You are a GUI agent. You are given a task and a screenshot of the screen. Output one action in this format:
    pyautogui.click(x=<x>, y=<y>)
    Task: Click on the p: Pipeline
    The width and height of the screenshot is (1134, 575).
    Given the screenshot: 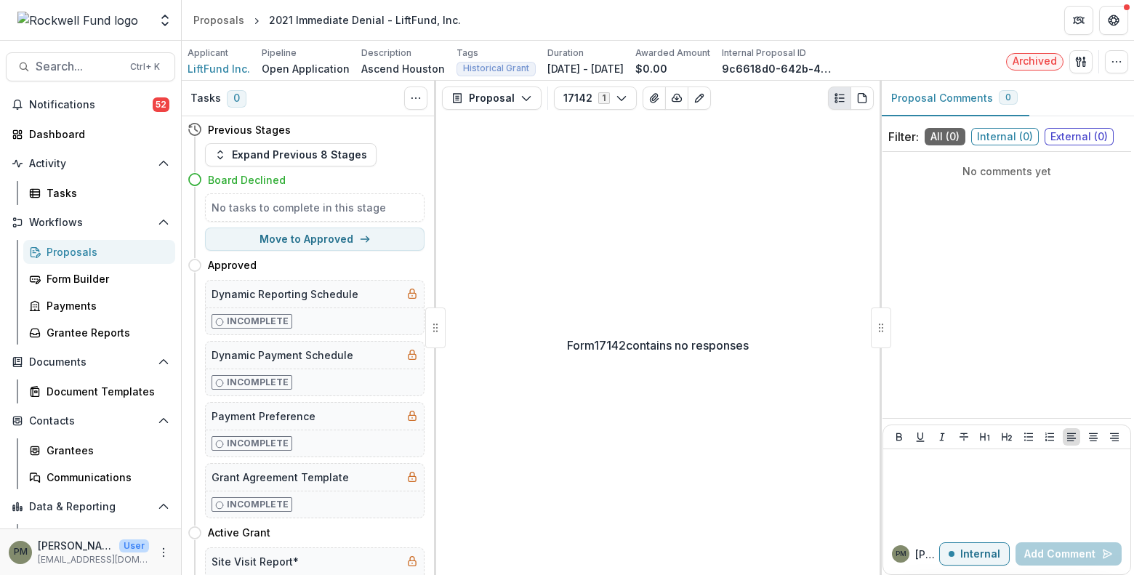 What is the action you would take?
    pyautogui.click(x=279, y=53)
    